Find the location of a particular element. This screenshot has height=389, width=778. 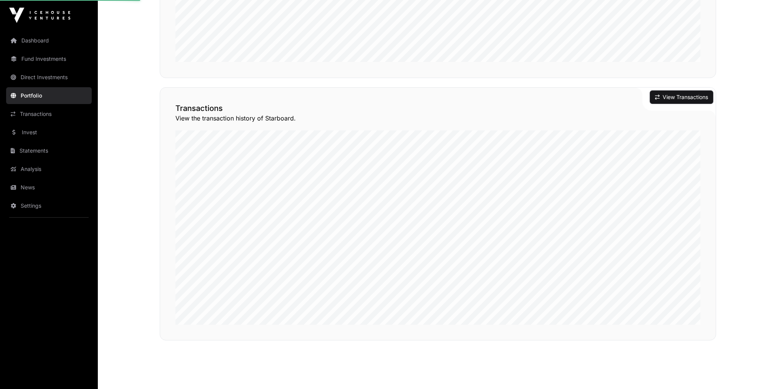

h2: Transactions is located at coordinates (438, 108).